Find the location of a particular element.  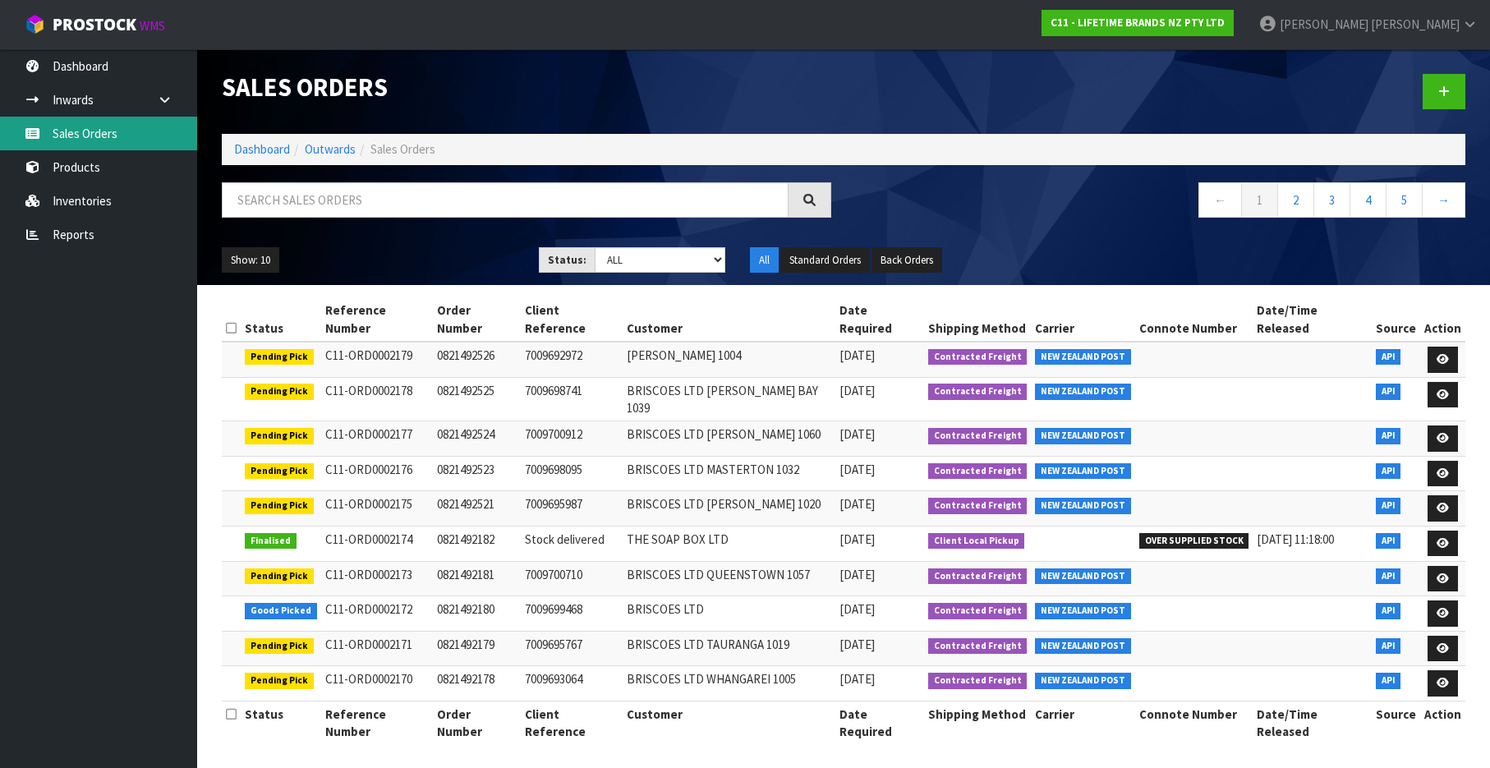

td: C11-ORD0002176 is located at coordinates (377, 473).